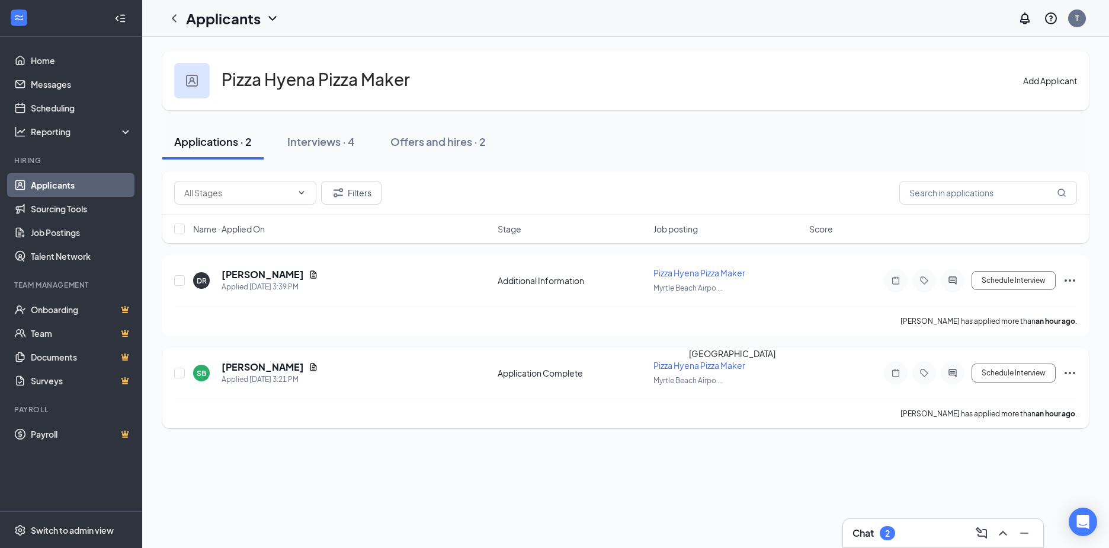  I want to click on div: Application Complete, so click(572, 373).